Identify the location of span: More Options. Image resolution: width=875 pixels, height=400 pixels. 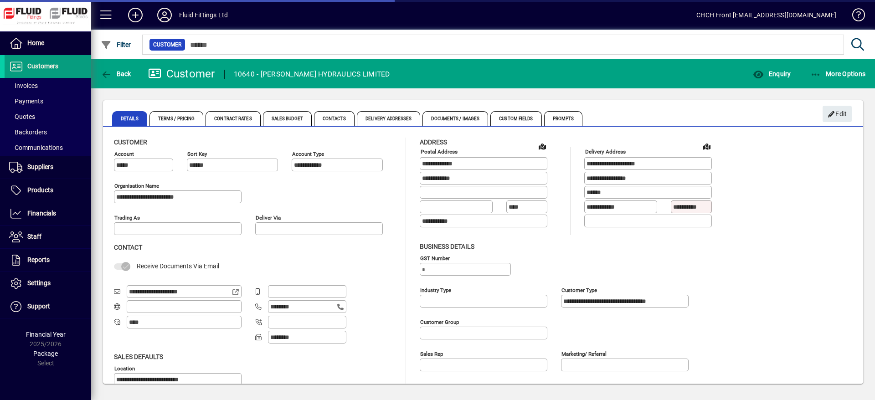
(838, 74).